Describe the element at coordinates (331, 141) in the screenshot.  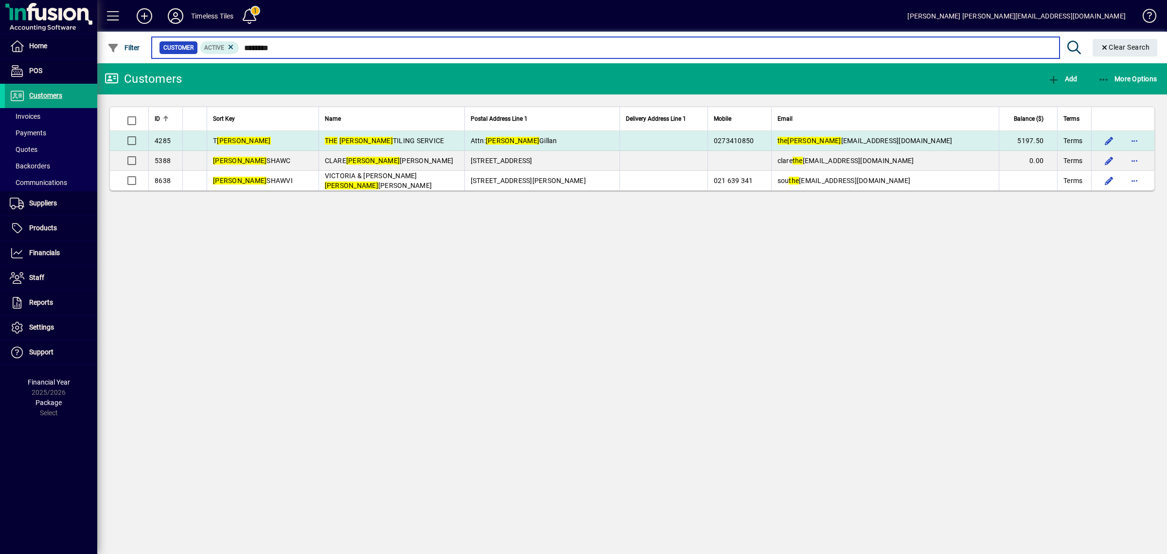
I see `em: THE` at that location.